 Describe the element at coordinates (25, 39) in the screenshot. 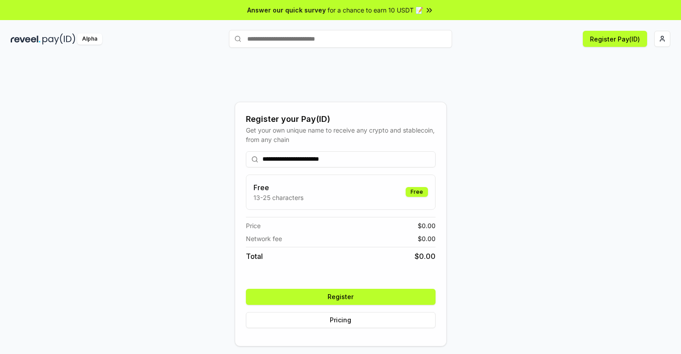

I see `img: reveel_dark` at that location.